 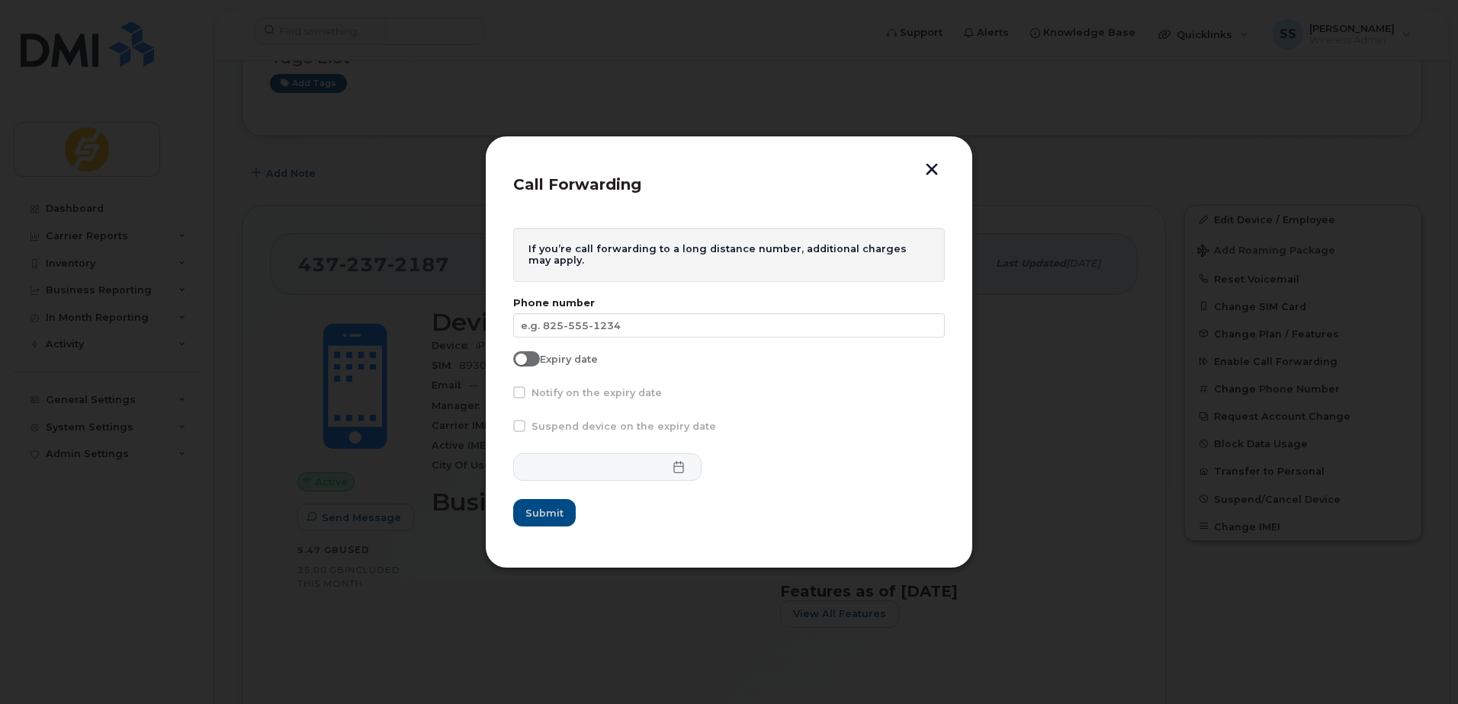 What do you see at coordinates (569, 359) in the screenshot?
I see `span: Expiry date` at bounding box center [569, 359].